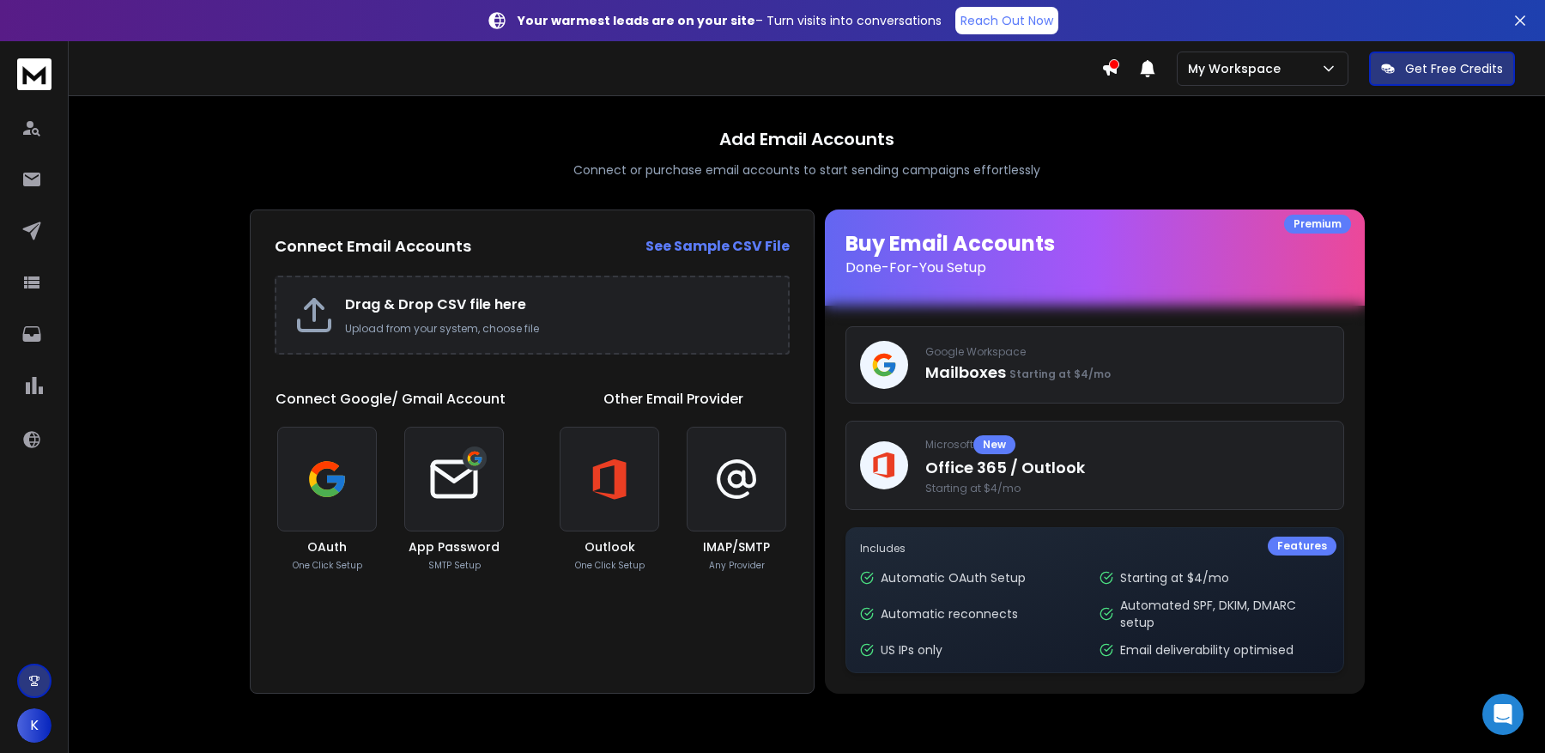 This screenshot has height=753, width=1545. Describe the element at coordinates (1174, 577) in the screenshot. I see `p: Starting at $4/mo` at that location.